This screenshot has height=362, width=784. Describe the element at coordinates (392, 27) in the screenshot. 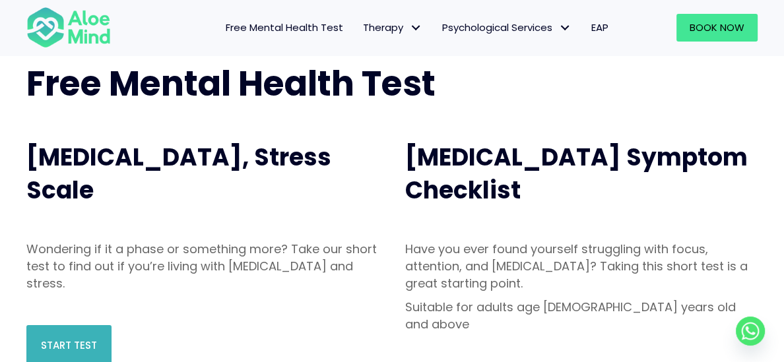

I see `span: Therapy` at that location.